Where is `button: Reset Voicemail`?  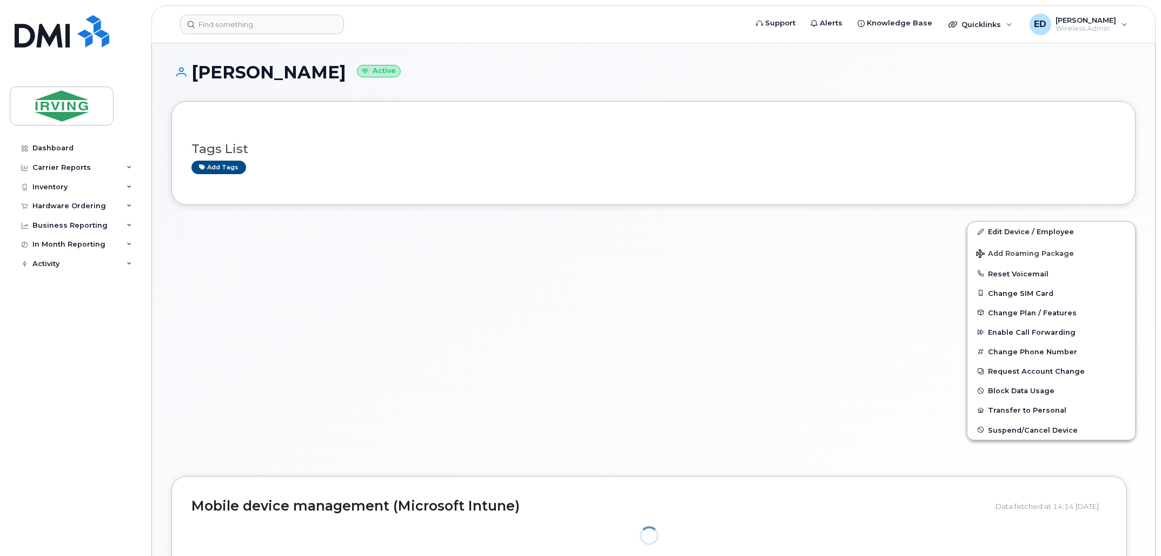 button: Reset Voicemail is located at coordinates (1051, 274).